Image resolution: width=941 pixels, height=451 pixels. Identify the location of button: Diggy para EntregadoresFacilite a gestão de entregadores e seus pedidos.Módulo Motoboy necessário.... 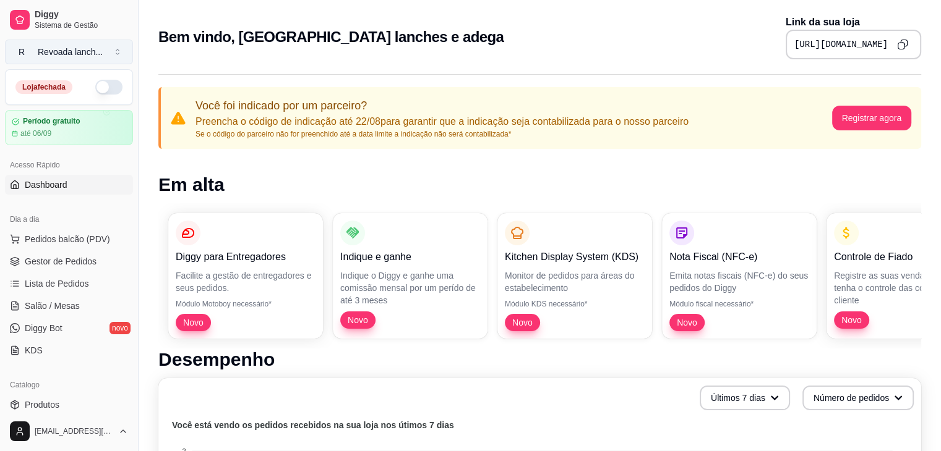
(245, 276).